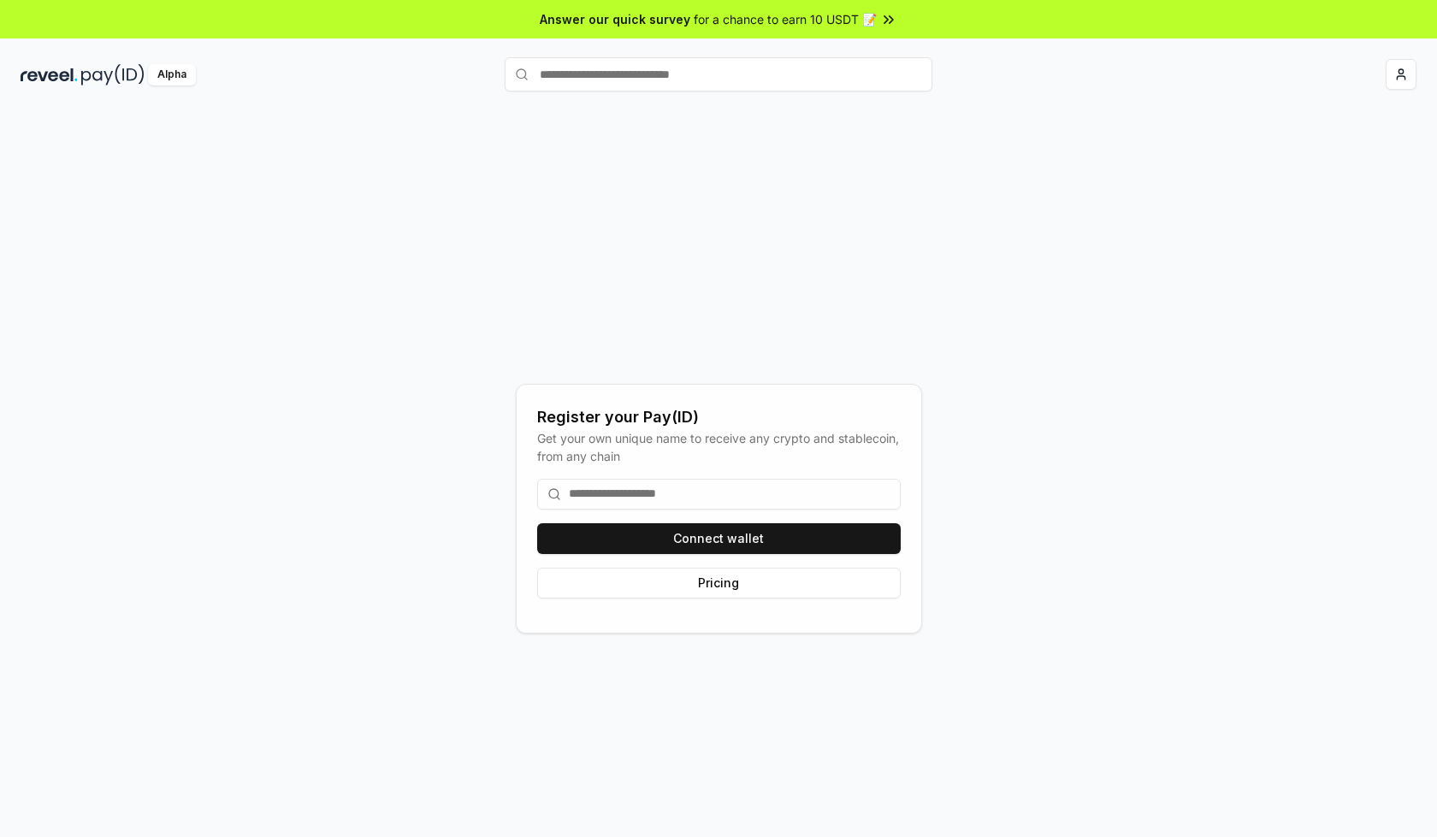 This screenshot has width=1437, height=837. Describe the element at coordinates (718, 447) in the screenshot. I see `div: Get your own unique name to receive any crypto and stablecoin, from any chain` at that location.